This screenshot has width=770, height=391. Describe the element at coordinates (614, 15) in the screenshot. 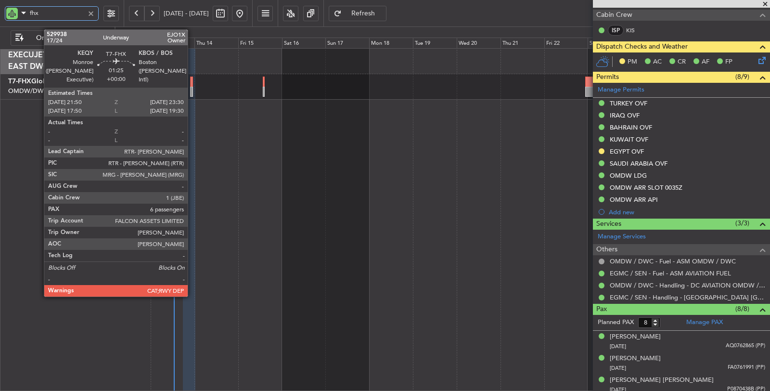

I see `span: Cabin Crew` at that location.